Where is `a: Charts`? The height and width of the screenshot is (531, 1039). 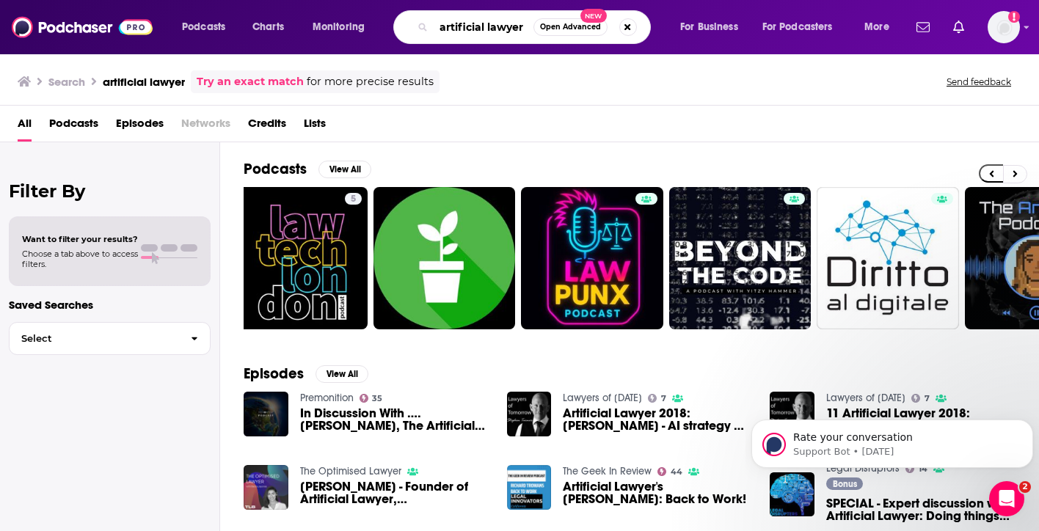 a: Charts is located at coordinates (268, 27).